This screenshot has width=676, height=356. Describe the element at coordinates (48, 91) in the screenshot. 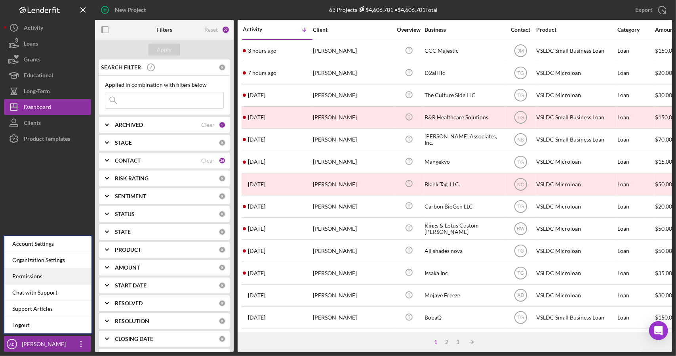

I see `button: Long-Term` at that location.